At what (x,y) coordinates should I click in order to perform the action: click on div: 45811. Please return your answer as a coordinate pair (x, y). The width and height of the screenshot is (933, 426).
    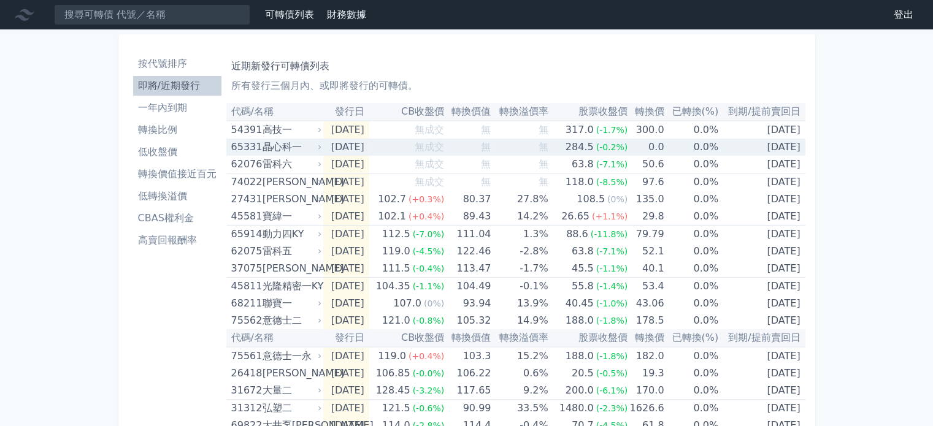
    Looking at the image, I should click on (245, 286).